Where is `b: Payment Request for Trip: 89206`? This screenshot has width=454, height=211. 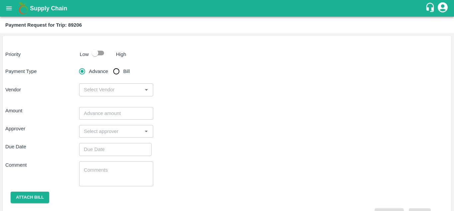 b: Payment Request for Trip: 89206 is located at coordinates (44, 25).